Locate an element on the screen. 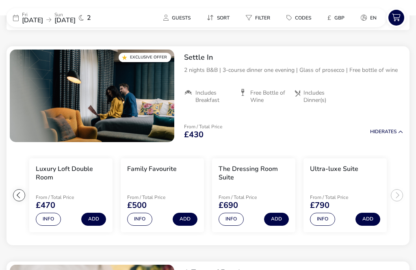 This screenshot has height=270, width=416. h3: Luxury Loft Double Room is located at coordinates (71, 174).